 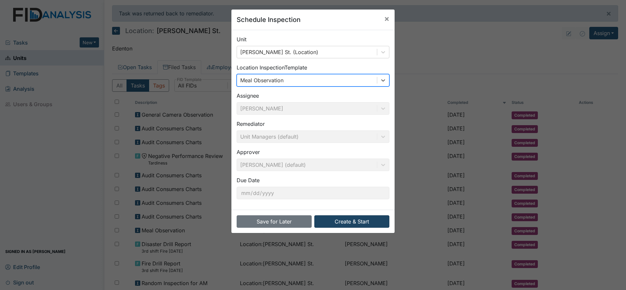 What do you see at coordinates (248, 180) in the screenshot?
I see `label: Due Date` at bounding box center [248, 180].